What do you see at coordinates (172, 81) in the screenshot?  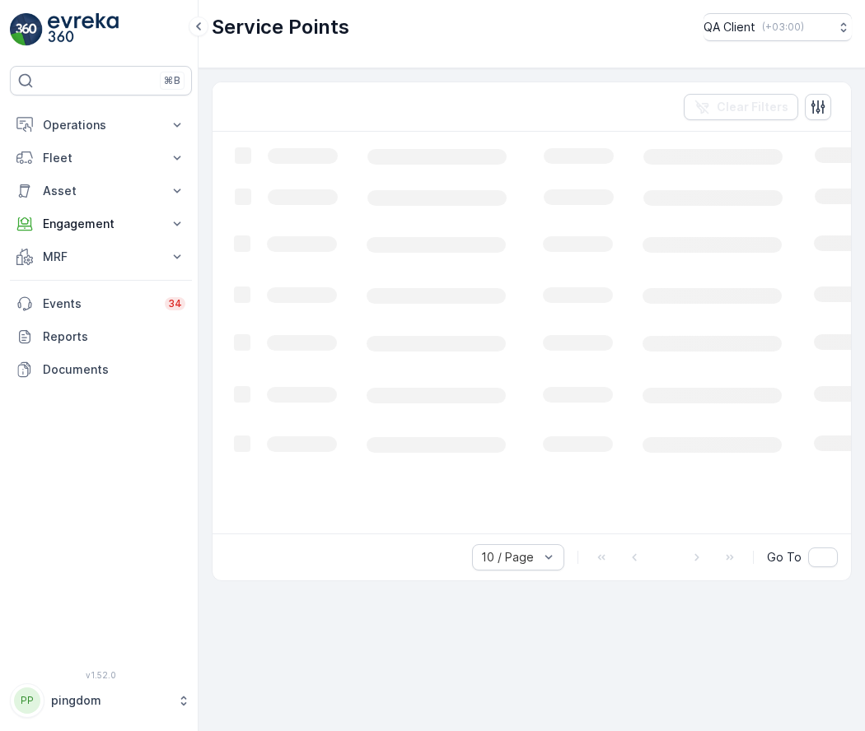 I see `p: ⌘B` at bounding box center [172, 81].